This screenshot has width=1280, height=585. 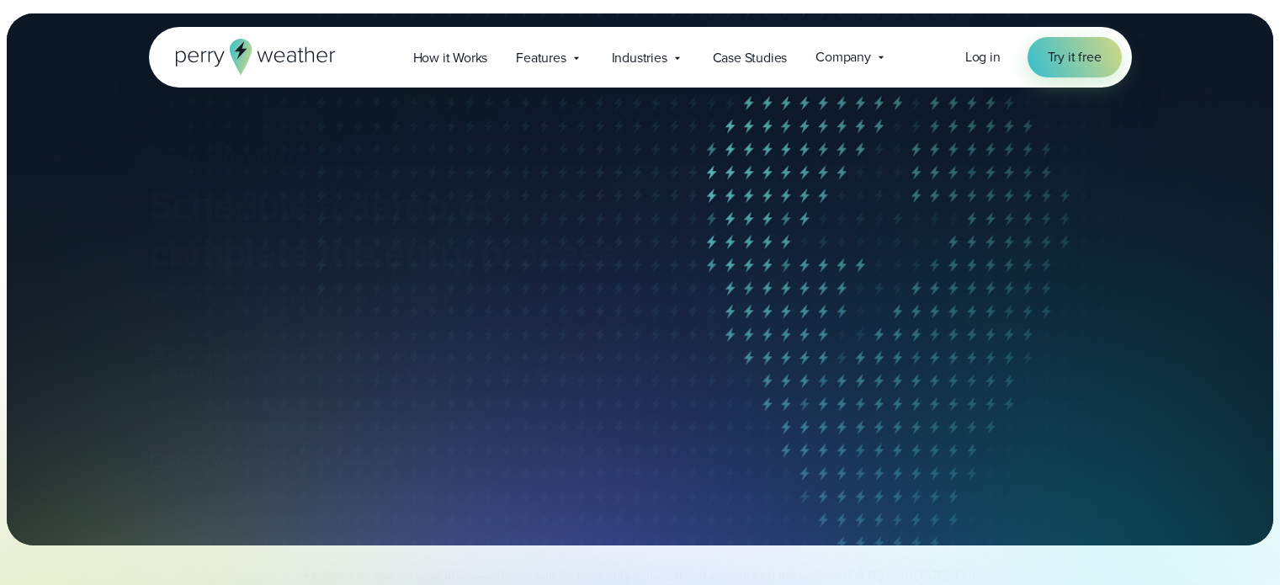 What do you see at coordinates (983, 56) in the screenshot?
I see `span: Log in` at bounding box center [983, 56].